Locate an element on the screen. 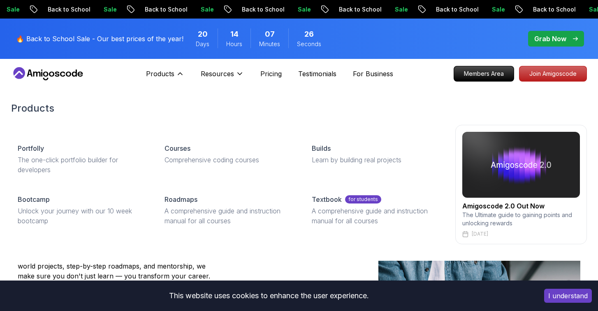 The width and height of the screenshot is (598, 311). a: CoursesComprehensive coding courses is located at coordinates (228, 154).